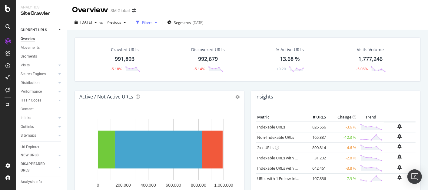  What do you see at coordinates (31, 100) in the screenshot?
I see `div: HTTP Codes` at bounding box center [31, 100].